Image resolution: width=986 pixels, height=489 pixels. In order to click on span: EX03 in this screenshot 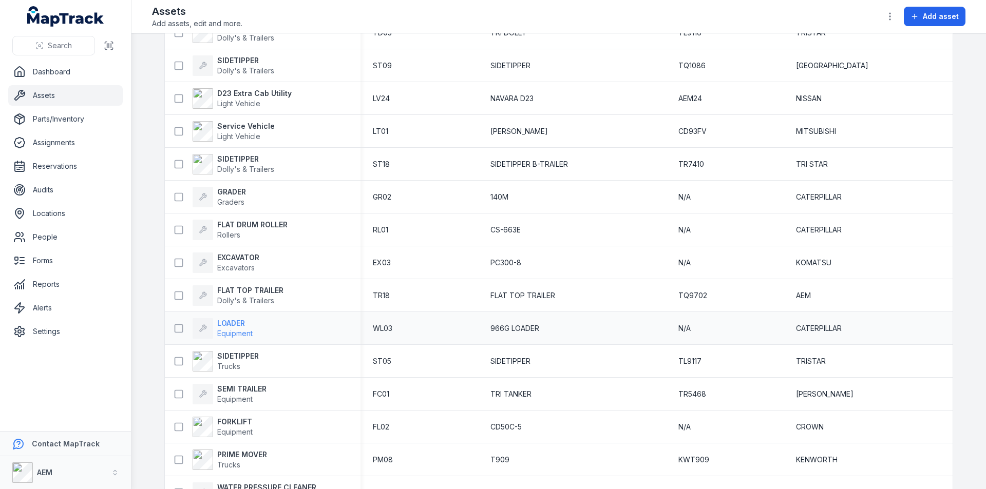, I will do `click(382, 263)`.